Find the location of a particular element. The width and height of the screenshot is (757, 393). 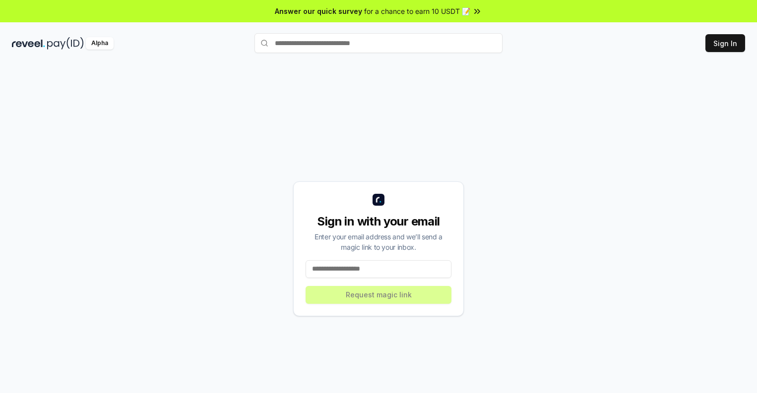

span: for a chance to earn 10 USDT 📝 is located at coordinates (417, 11).